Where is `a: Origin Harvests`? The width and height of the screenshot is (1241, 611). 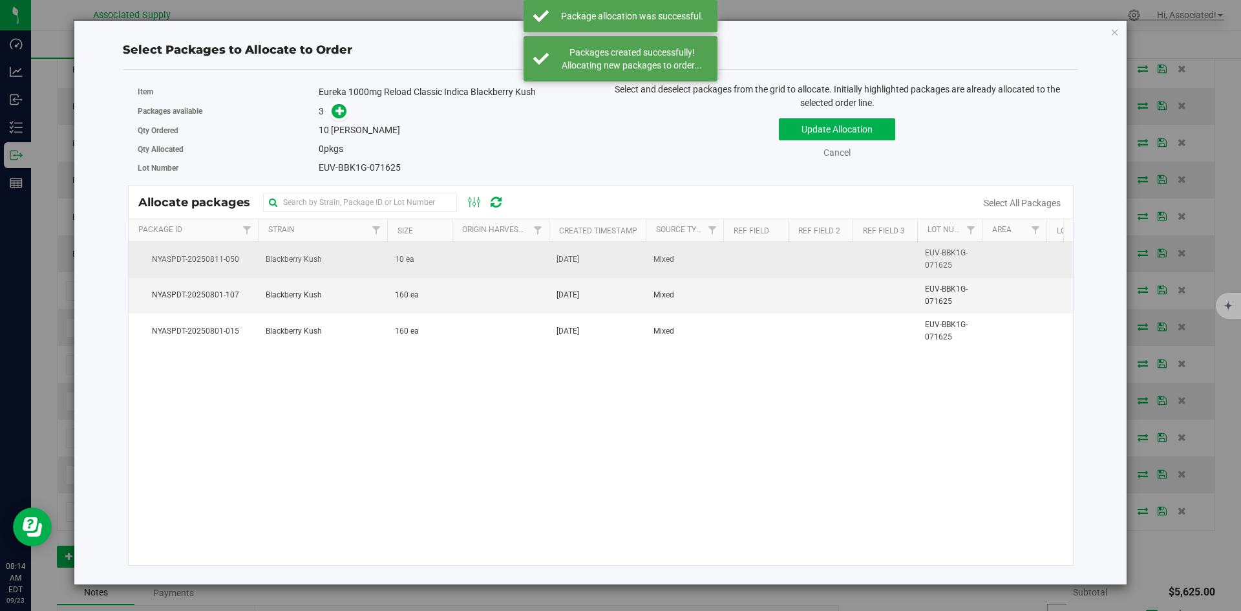 a: Origin Harvests is located at coordinates (494, 229).